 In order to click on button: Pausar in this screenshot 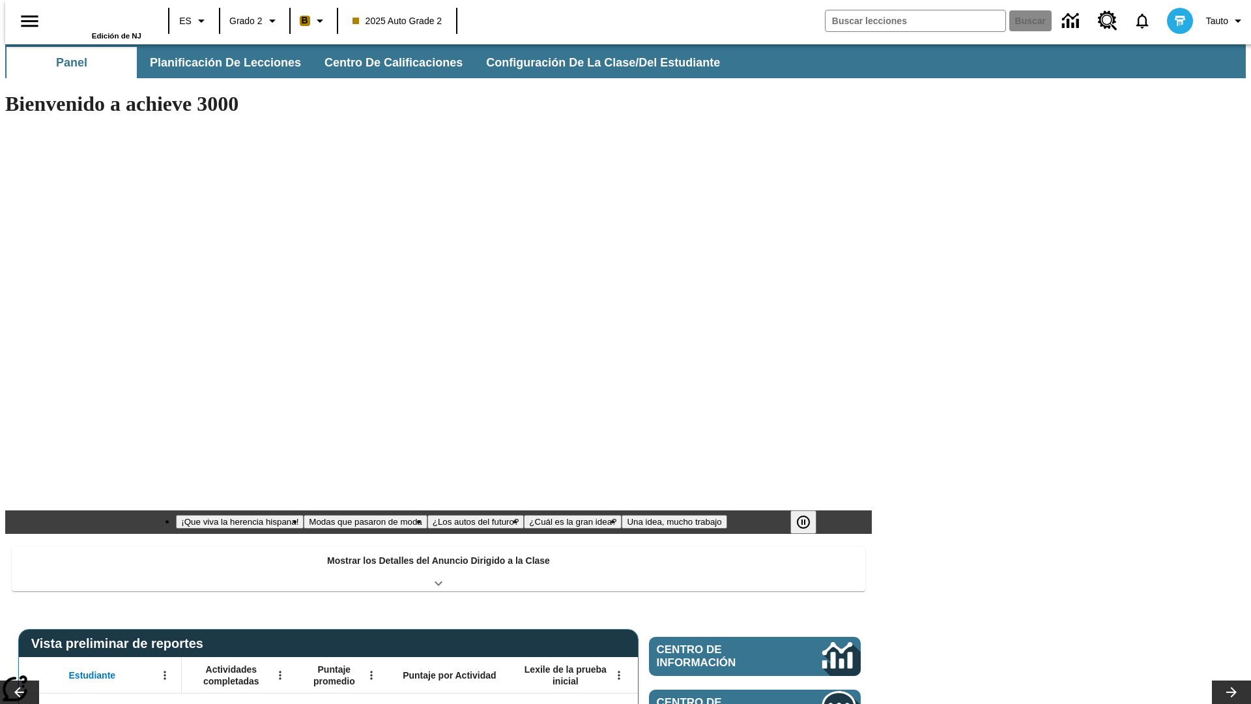, I will do `click(803, 522)`.